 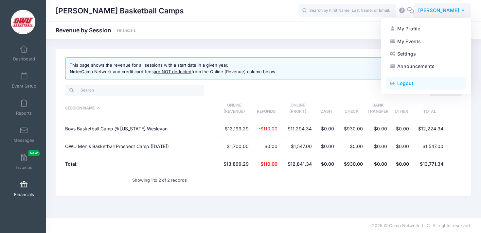 I want to click on a: Dashboard, so click(x=24, y=53).